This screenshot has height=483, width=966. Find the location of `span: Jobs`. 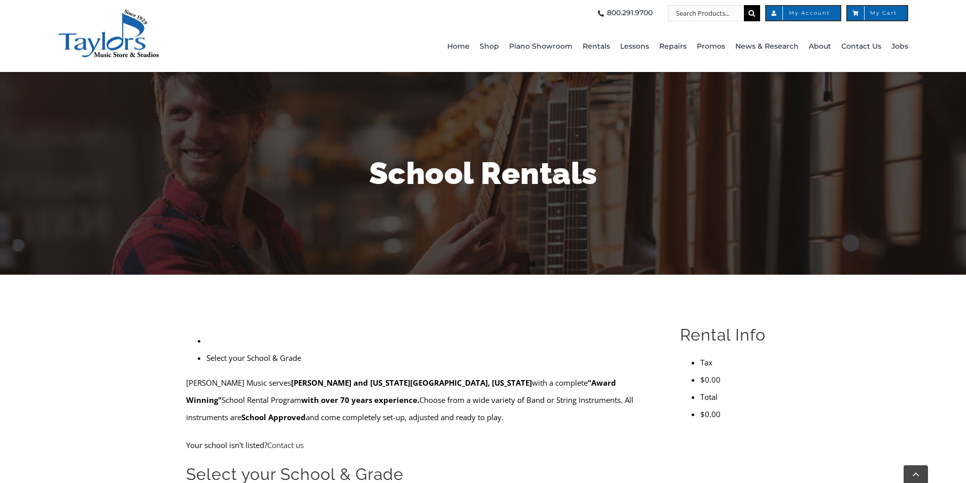

span: Jobs is located at coordinates (899, 47).